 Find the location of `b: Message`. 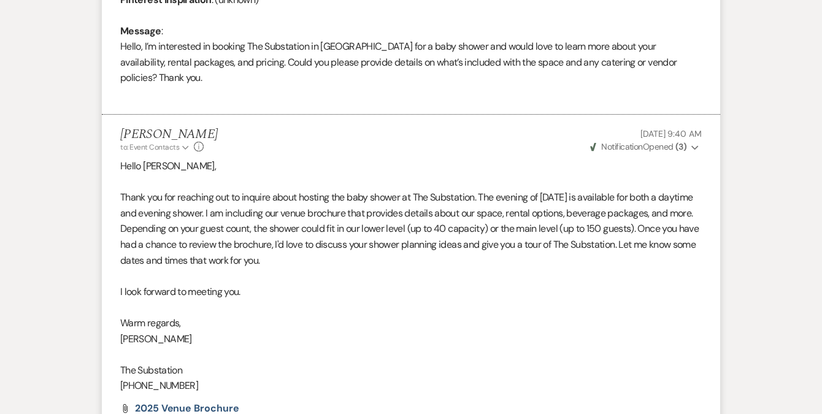

b: Message is located at coordinates (141, 31).